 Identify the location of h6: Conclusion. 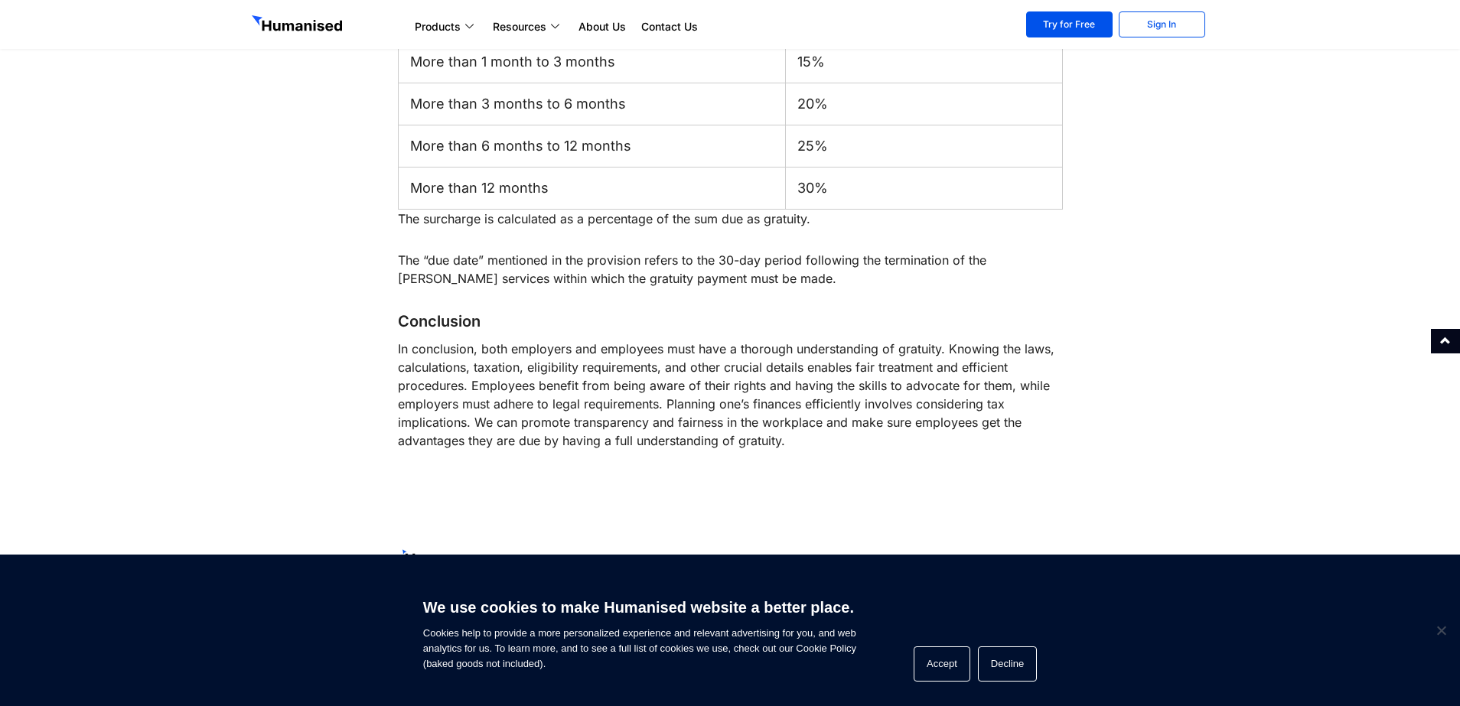
(730, 321).